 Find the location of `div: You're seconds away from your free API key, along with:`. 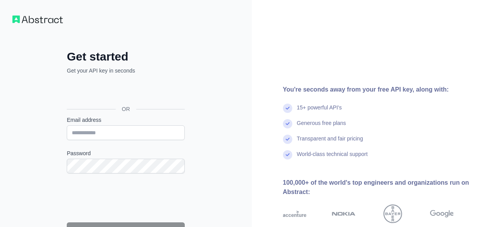

div: You're seconds away from your free API key, along with: is located at coordinates (381, 90).